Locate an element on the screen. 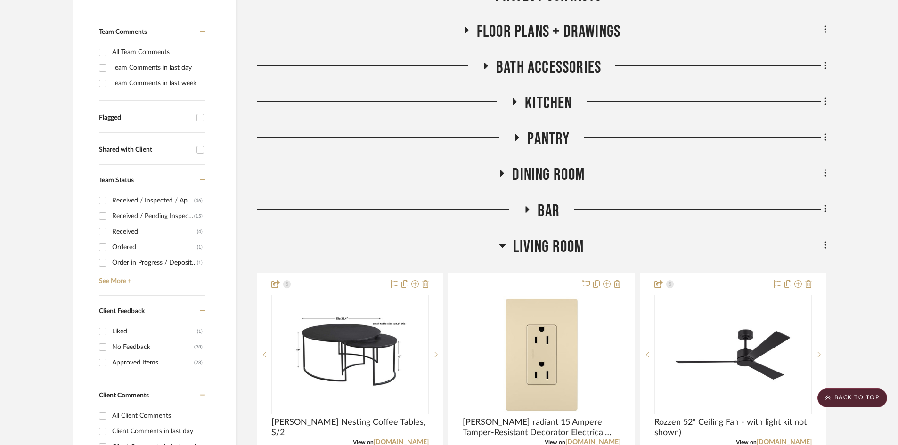 This screenshot has height=445, width=898. span: BATH ACCESSORIES is located at coordinates (548, 67).